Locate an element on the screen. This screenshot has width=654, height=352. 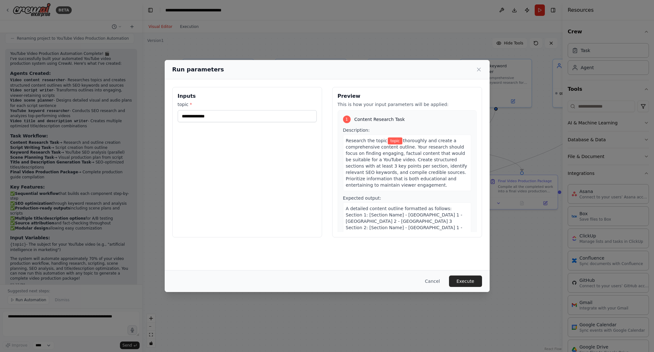
span: thoroughly and create a comprehensive content outline. Your research should focus on finding enga... is located at coordinates (407, 163).